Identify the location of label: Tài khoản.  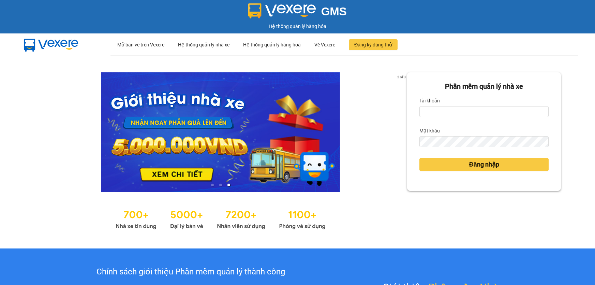
(430, 101).